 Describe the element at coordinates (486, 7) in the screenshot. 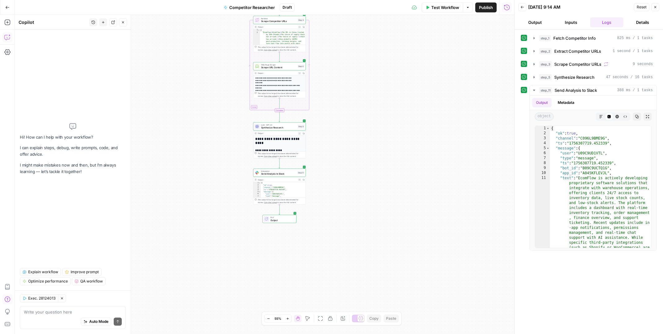

I see `button: Publish` at that location.